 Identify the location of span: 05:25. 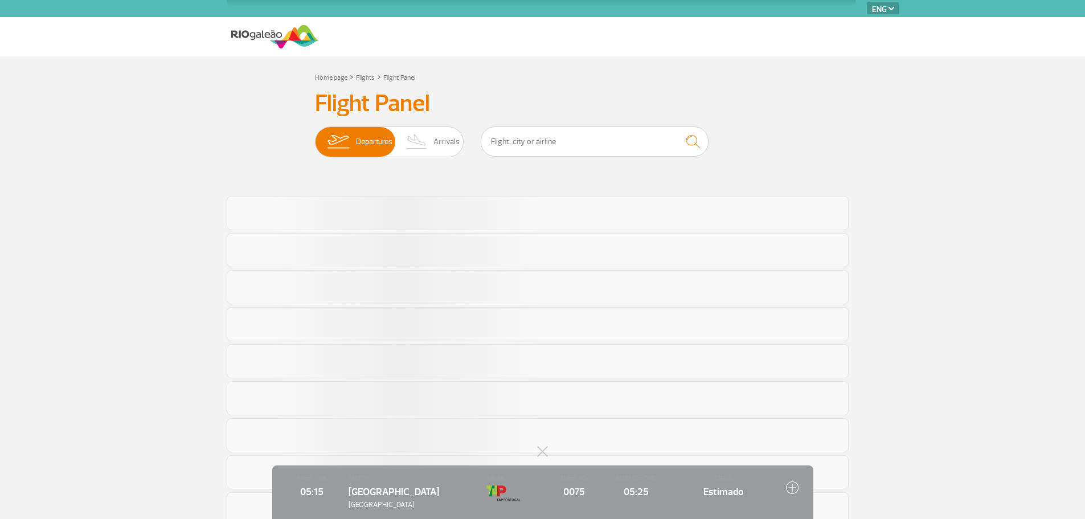
(635, 491).